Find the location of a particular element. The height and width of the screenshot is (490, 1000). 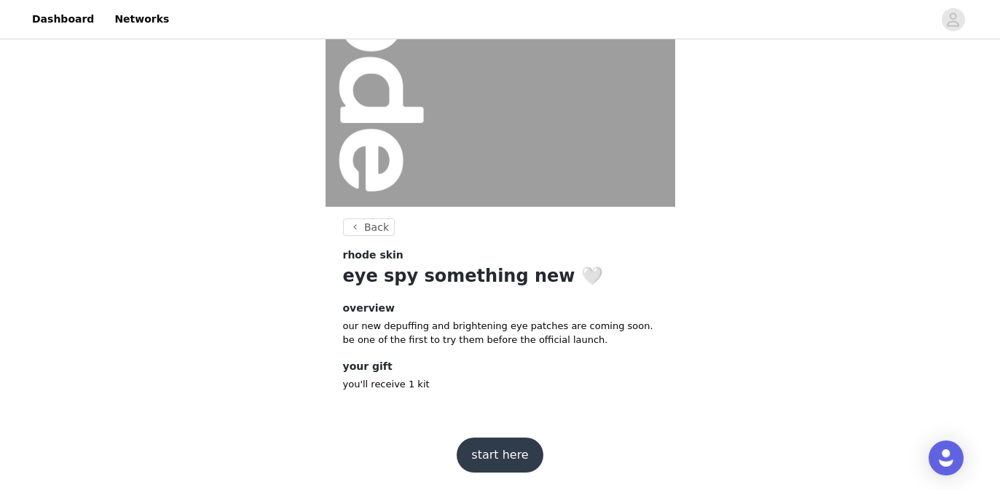

h4: overview is located at coordinates (500, 308).